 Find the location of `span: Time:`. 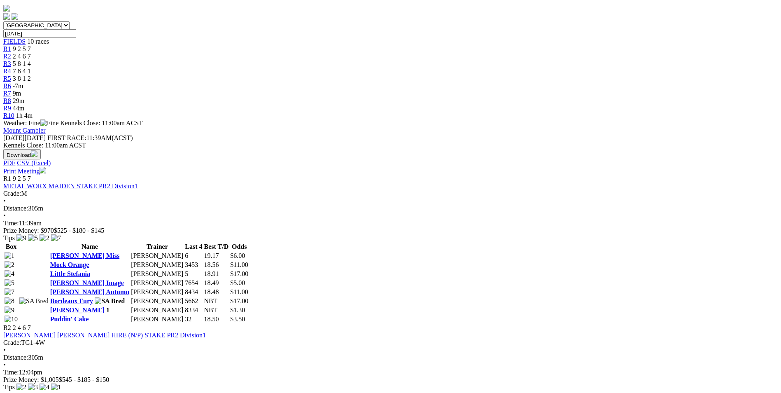

span: Time: is located at coordinates (11, 372).